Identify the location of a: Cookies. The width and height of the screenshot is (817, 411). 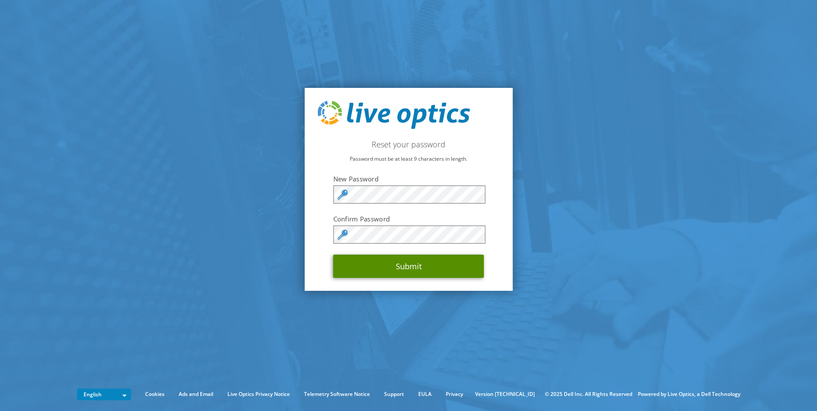
(155, 394).